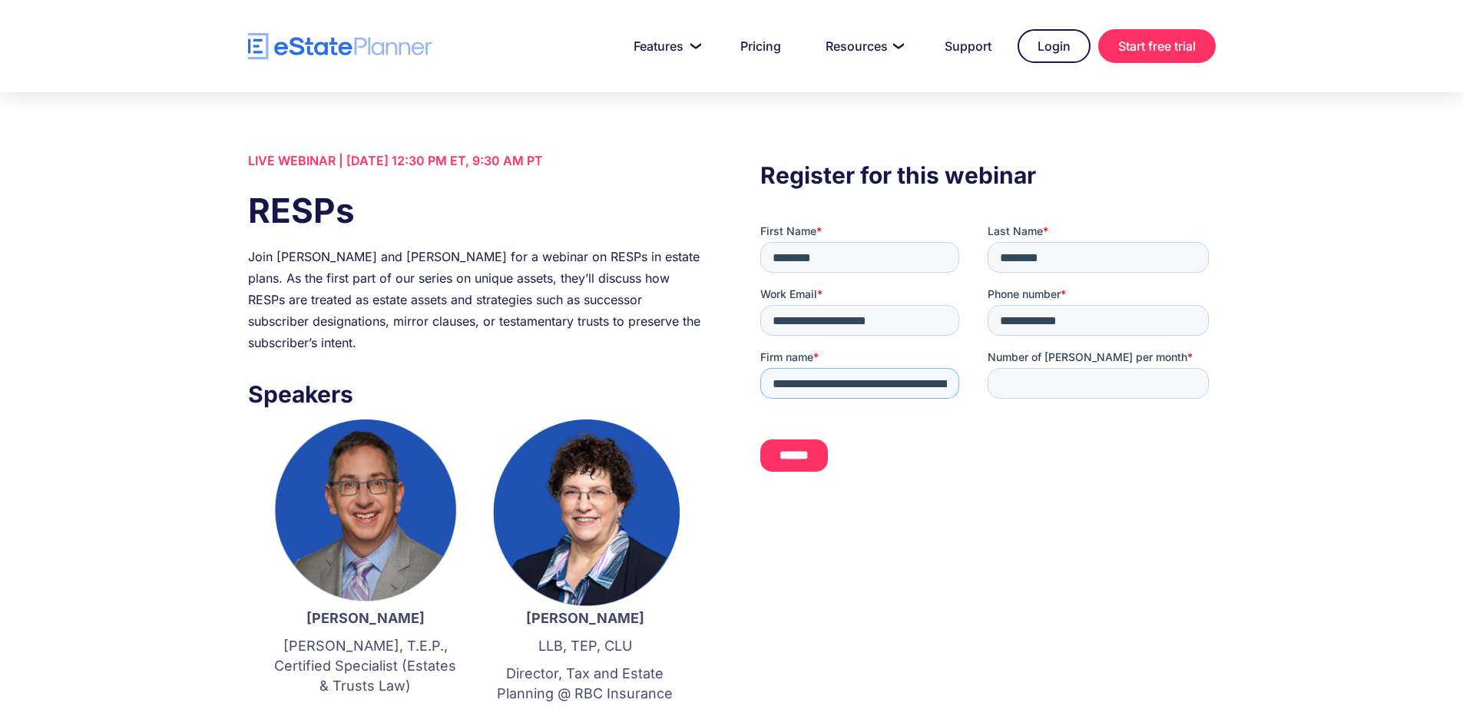 The image size is (1463, 706). Describe the element at coordinates (1054, 46) in the screenshot. I see `a: Login` at that location.